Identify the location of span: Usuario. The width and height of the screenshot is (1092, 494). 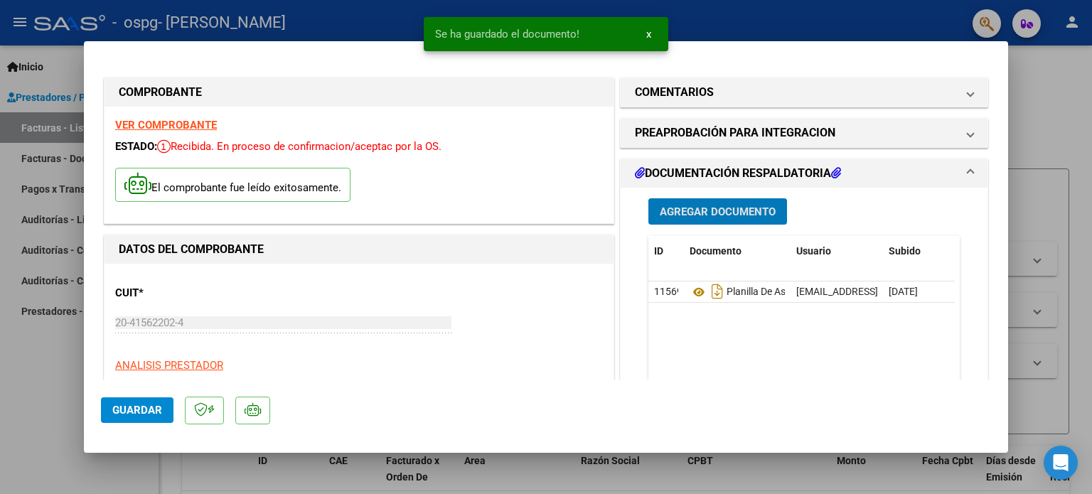
(813, 251).